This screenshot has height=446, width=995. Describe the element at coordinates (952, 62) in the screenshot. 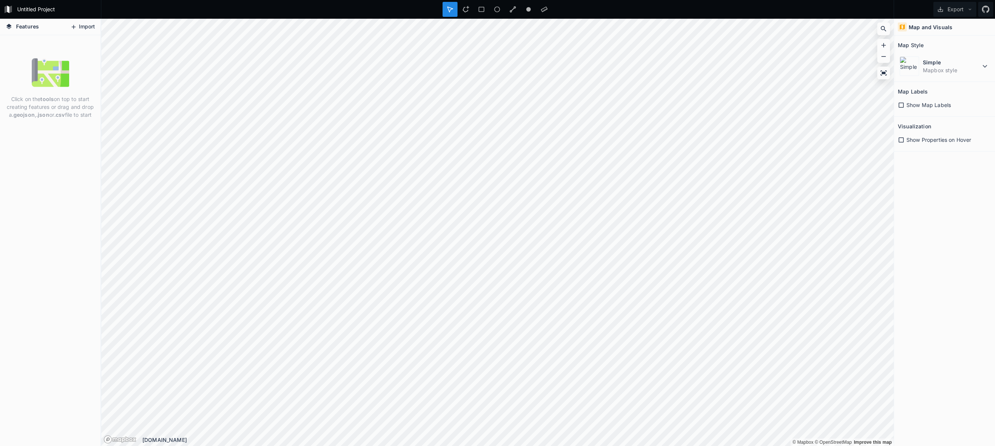

I see `dt: Simple` at that location.